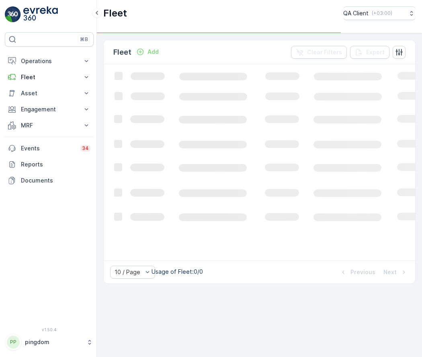 This screenshot has height=357, width=422. I want to click on button: Previous, so click(357, 272).